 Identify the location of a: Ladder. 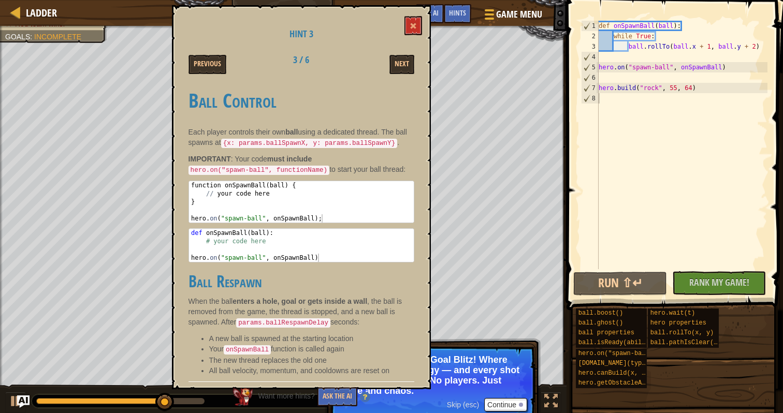
(39, 12).